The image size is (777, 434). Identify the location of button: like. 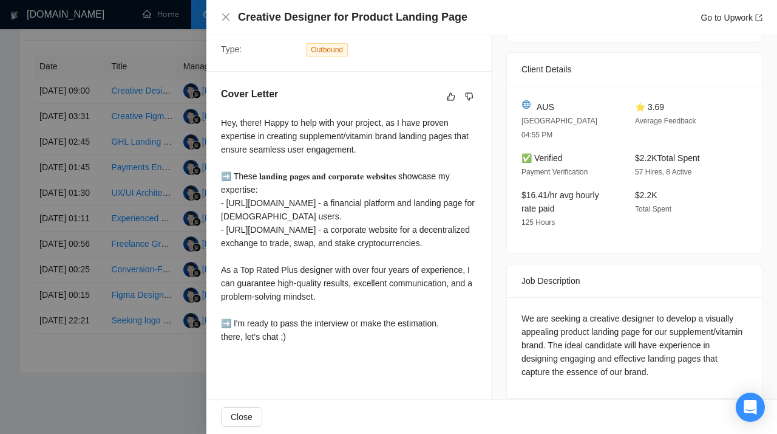
(451, 97).